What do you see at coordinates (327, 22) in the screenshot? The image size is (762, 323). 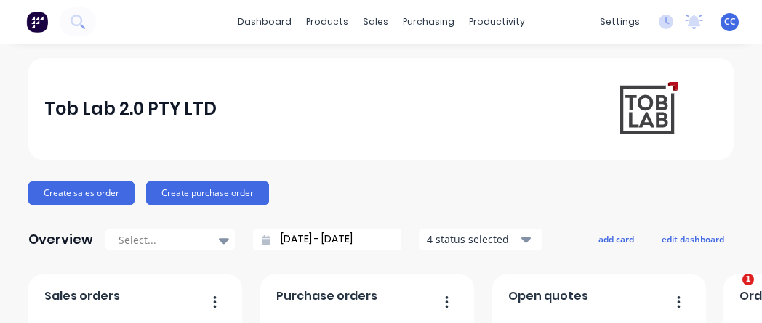 I see `div: products` at bounding box center [327, 22].